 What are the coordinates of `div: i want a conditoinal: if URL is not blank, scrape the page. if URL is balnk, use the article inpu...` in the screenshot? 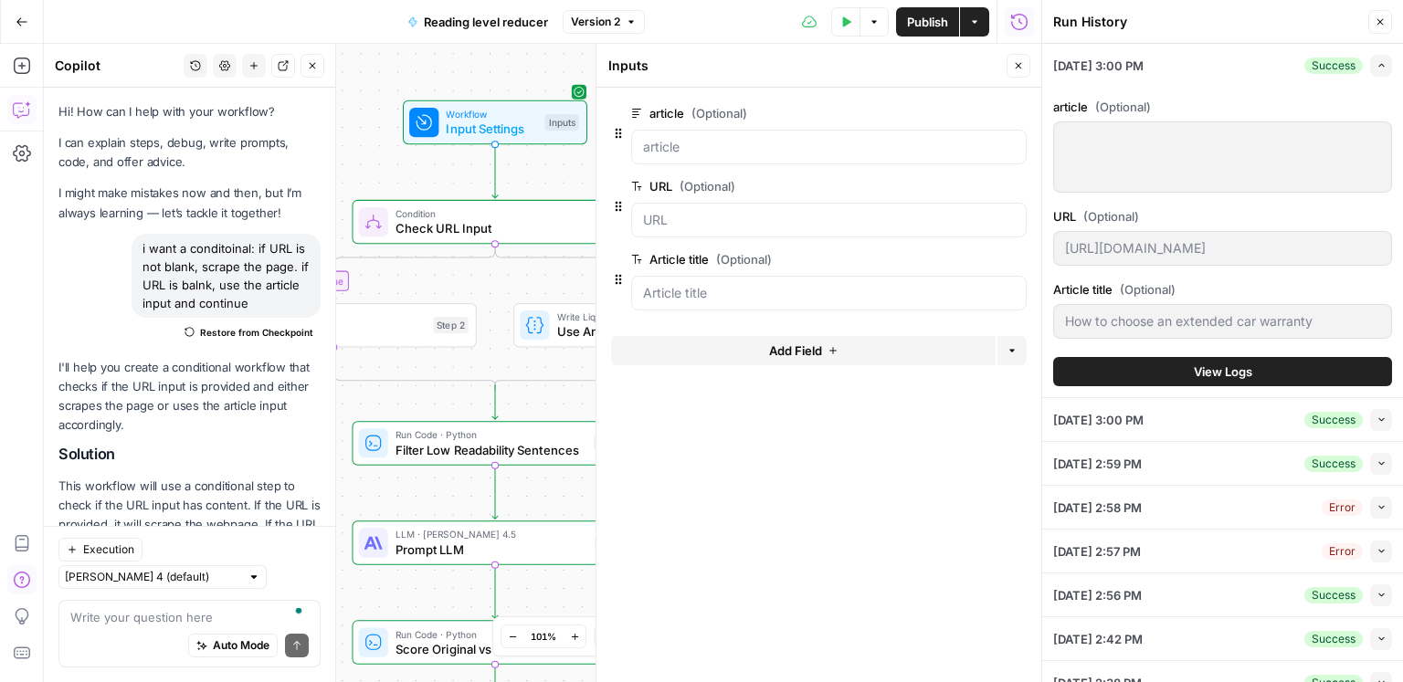 It's located at (226, 276).